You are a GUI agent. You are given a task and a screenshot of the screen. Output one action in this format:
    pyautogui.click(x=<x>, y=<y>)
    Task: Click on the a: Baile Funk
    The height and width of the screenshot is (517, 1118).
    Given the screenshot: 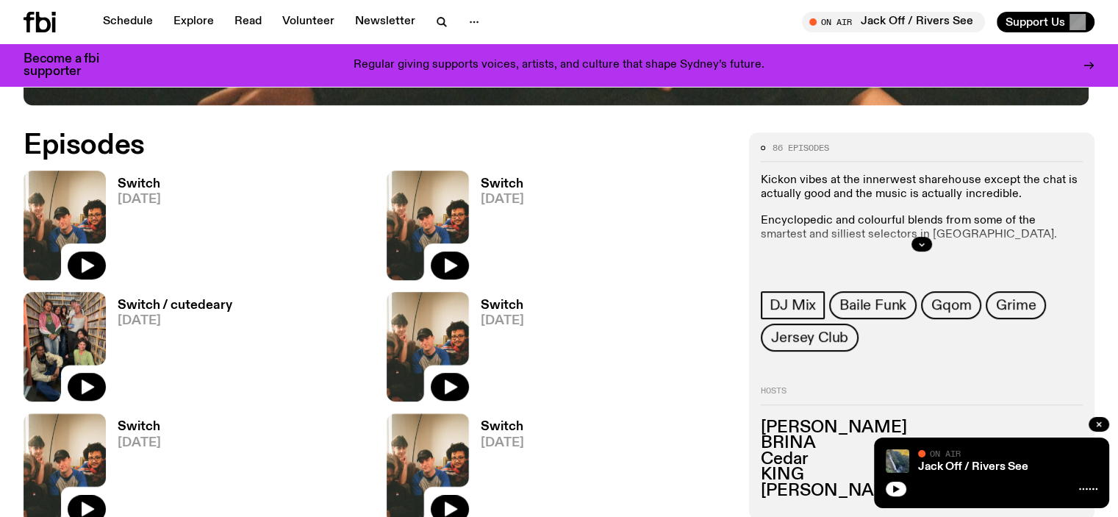 What is the action you would take?
    pyautogui.click(x=872, y=305)
    